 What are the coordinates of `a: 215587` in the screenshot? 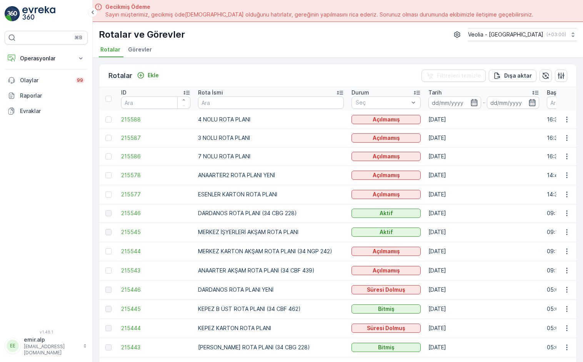 It's located at (156, 138).